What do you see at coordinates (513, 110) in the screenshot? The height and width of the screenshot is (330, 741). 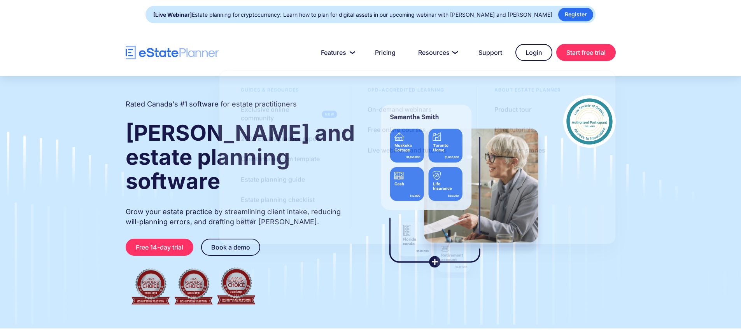 I see `a: Product tour` at bounding box center [513, 110].